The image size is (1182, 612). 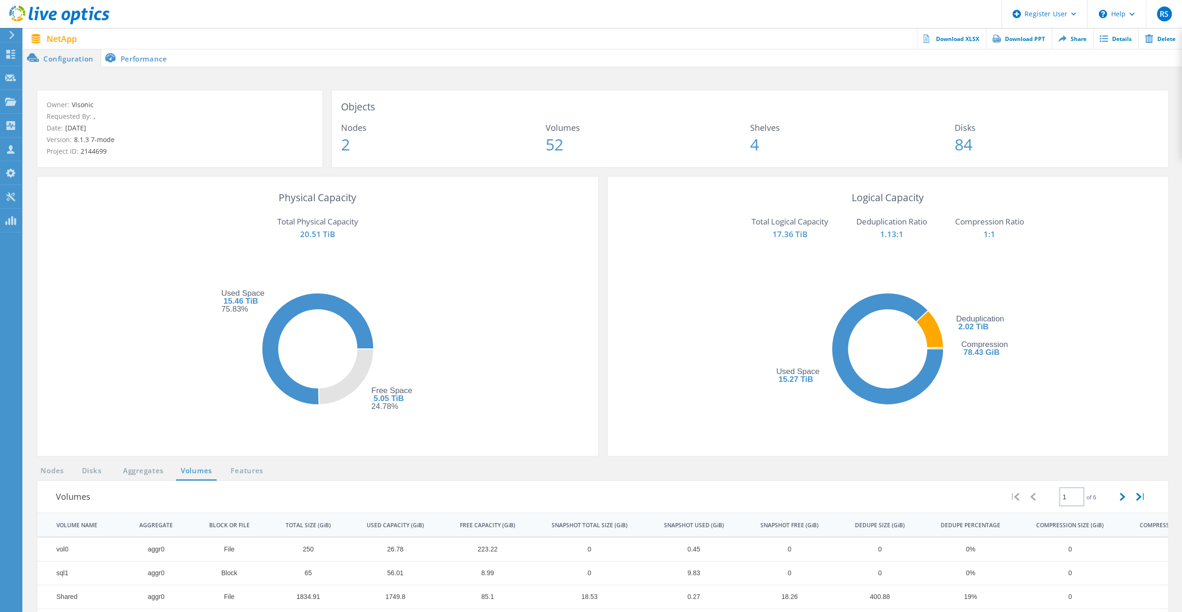 What do you see at coordinates (790, 234) in the screenshot?
I see `span: 17.36 TiB` at bounding box center [790, 234].